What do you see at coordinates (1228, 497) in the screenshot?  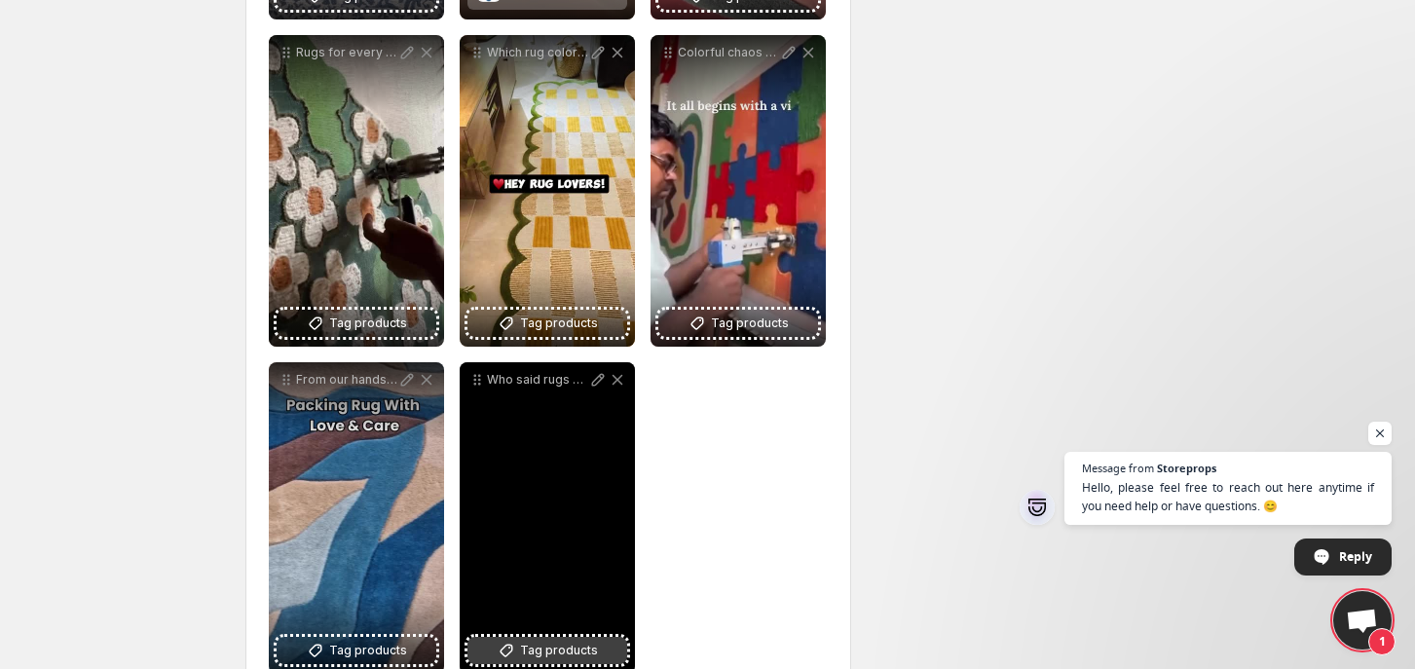 I see `span: Hello, please feel free to reach out here anytime if you need help or have questions. 😊` at bounding box center [1228, 497].